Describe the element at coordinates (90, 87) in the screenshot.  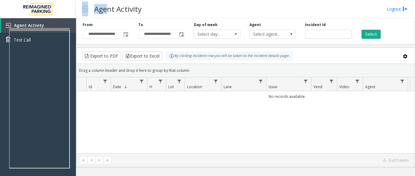
I see `span: Id` at that location.